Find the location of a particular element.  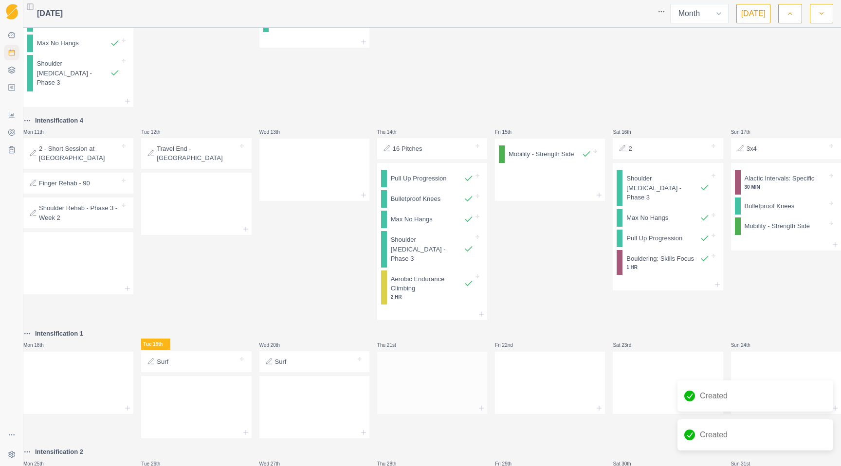

p: Shoulder Rehab - Phase 3 - Week 2 is located at coordinates (79, 213).